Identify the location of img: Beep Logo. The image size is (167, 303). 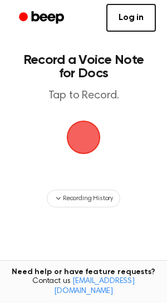
(83, 137).